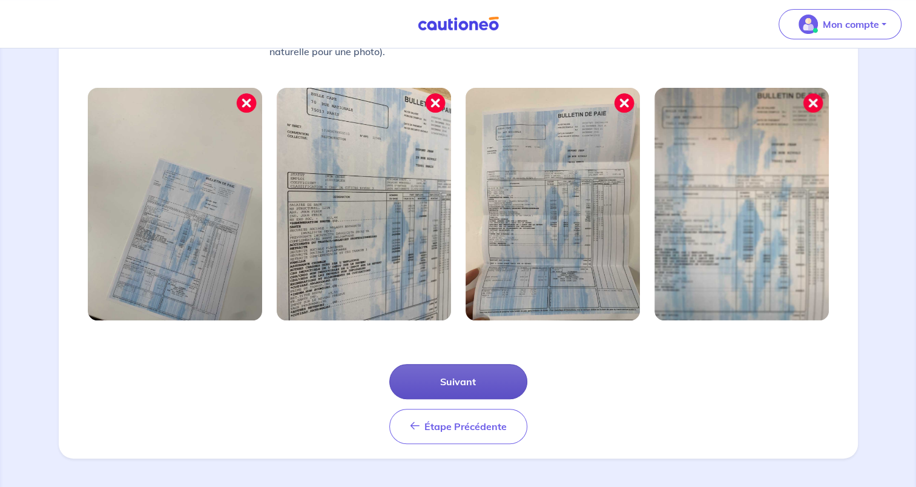 Image resolution: width=916 pixels, height=487 pixels. Describe the element at coordinates (459, 24) in the screenshot. I see `img: Cautioneo` at that location.